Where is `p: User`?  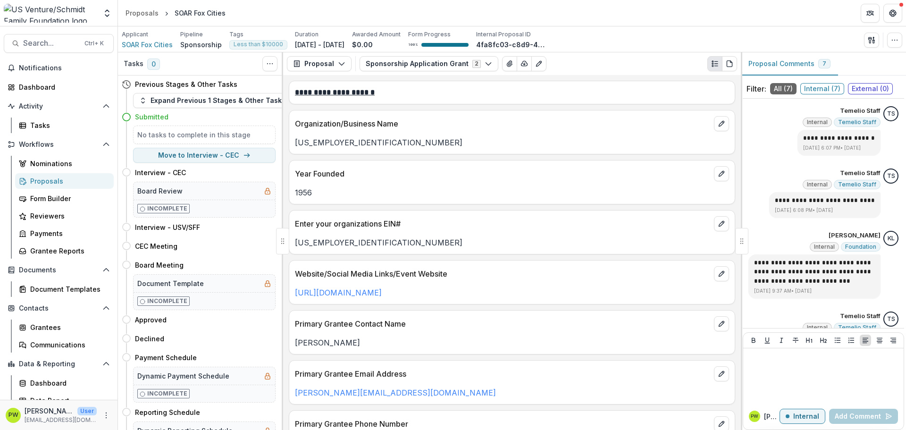 p: User is located at coordinates (87, 411).